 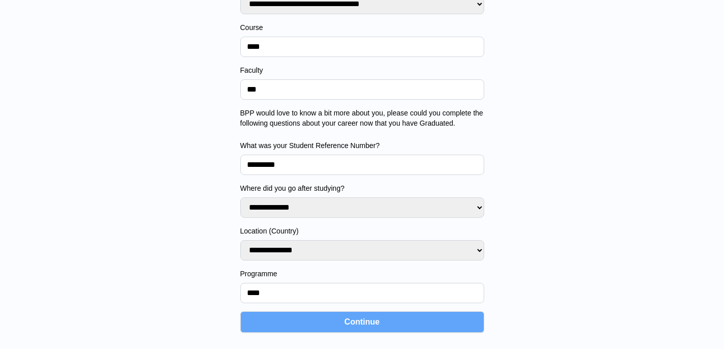 I want to click on label: Faculty, so click(x=362, y=70).